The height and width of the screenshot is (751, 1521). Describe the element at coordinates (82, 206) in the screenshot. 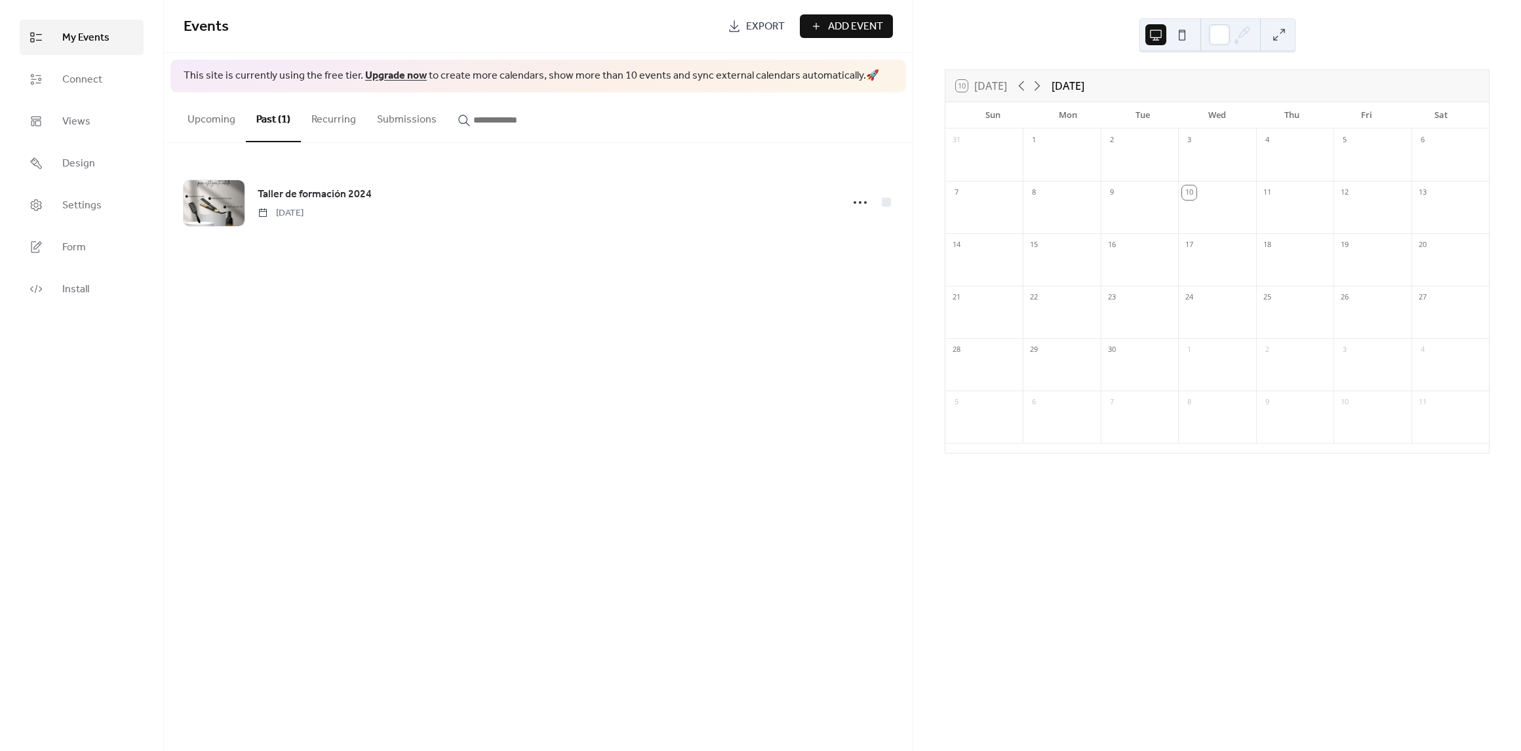

I see `span: Settings` at that location.